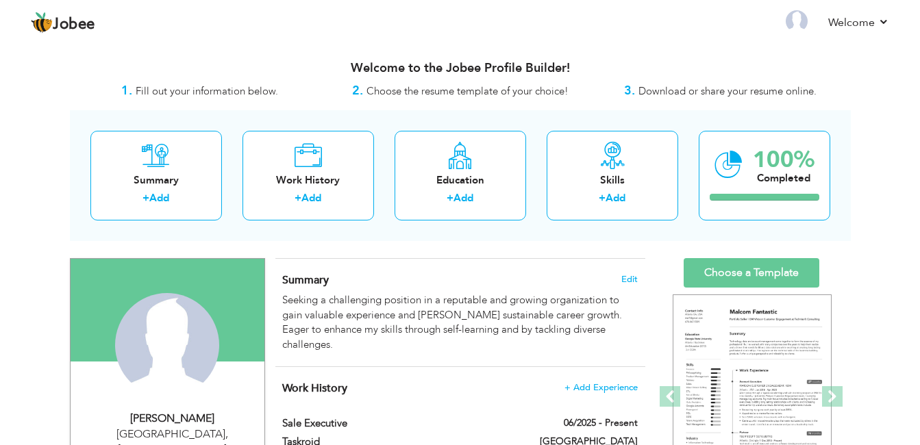 The width and height of the screenshot is (920, 445). I want to click on span: Fill out your information below., so click(207, 91).